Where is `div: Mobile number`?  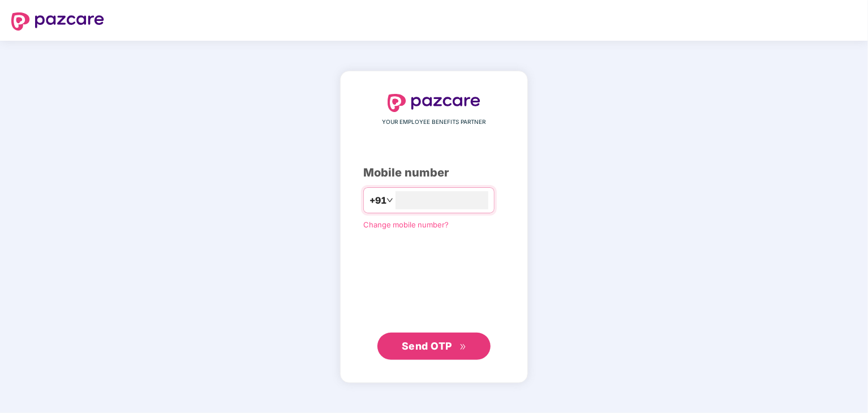 div: Mobile number is located at coordinates (434, 173).